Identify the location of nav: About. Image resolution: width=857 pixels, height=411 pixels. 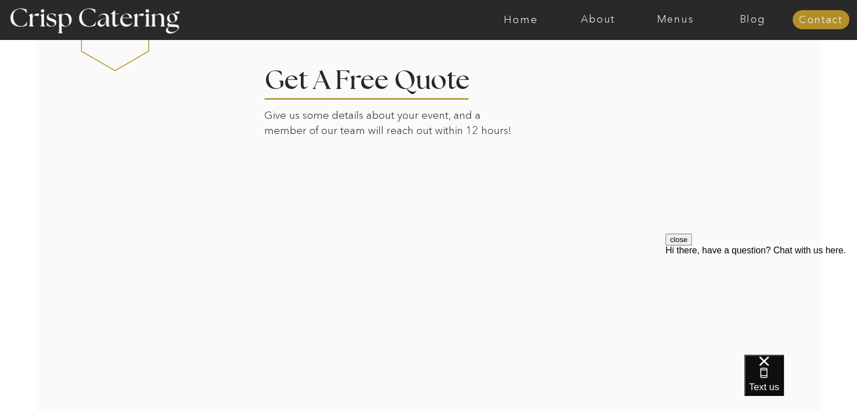
(598, 20).